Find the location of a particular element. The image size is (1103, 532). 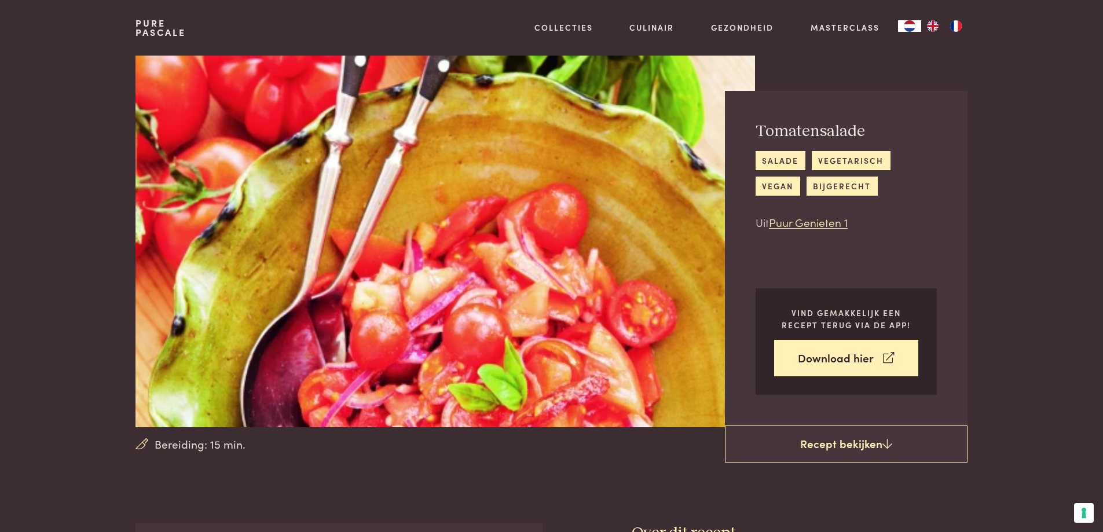

span: Bereiding: 15 min. is located at coordinates (200, 444).